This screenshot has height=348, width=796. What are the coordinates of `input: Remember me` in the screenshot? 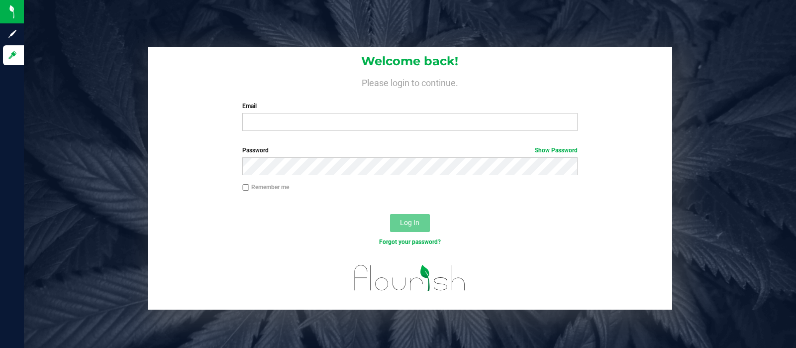 It's located at (246, 188).